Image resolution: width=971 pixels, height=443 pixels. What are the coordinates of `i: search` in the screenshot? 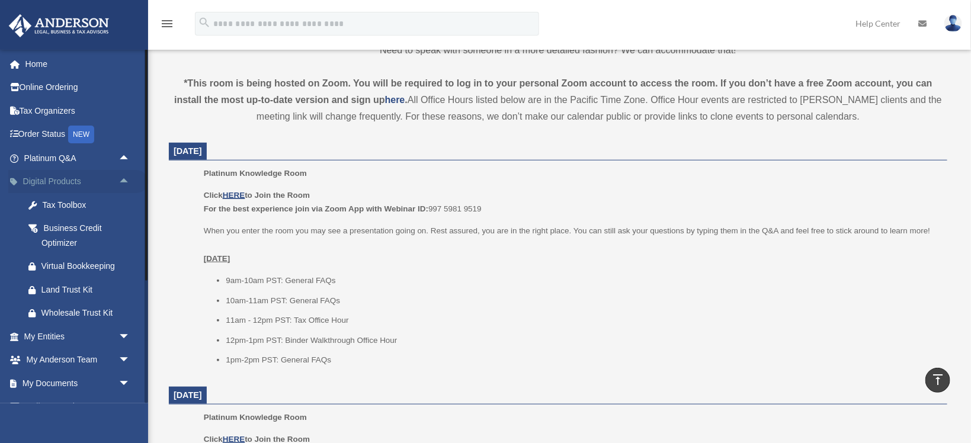 It's located at (204, 23).